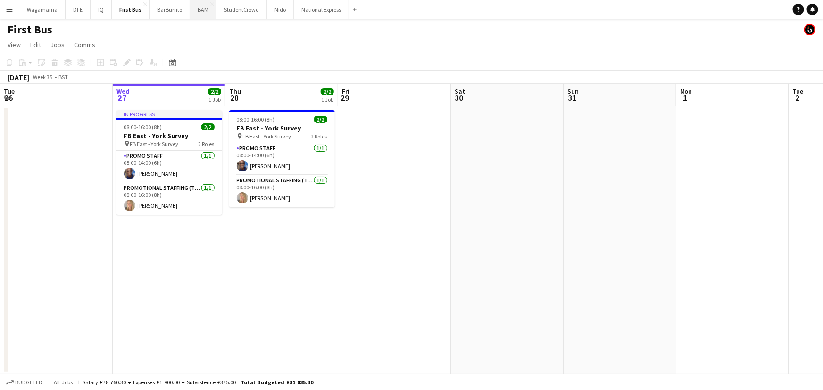  What do you see at coordinates (321, 9) in the screenshot?
I see `button: National Express` at bounding box center [321, 9].